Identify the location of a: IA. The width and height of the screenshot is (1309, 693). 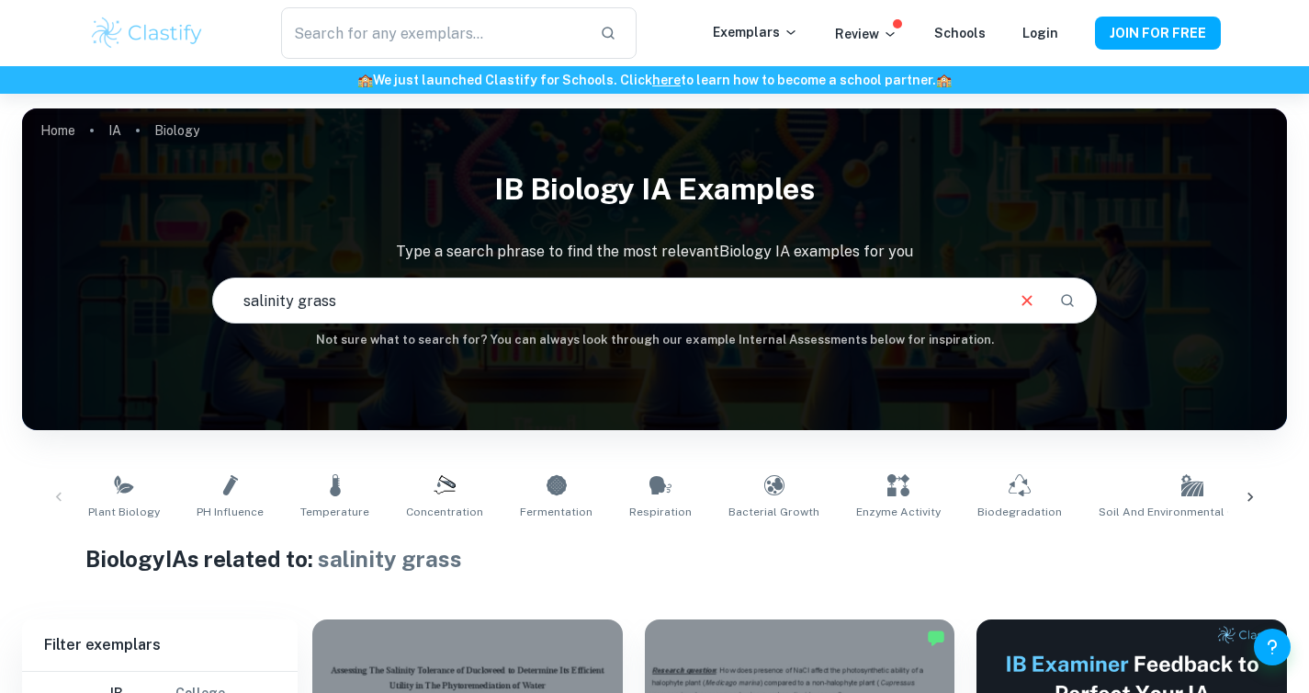
(115, 130).